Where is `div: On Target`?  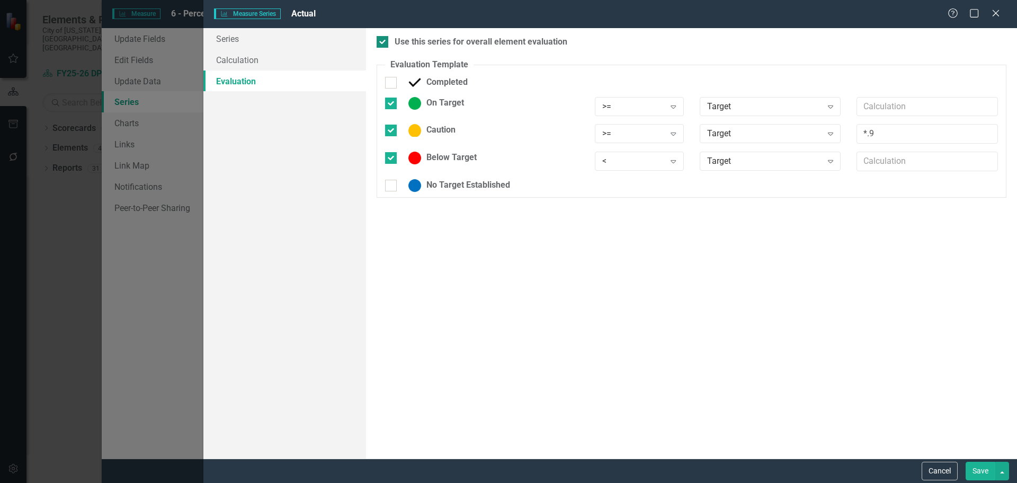
div: On Target is located at coordinates (433, 103).